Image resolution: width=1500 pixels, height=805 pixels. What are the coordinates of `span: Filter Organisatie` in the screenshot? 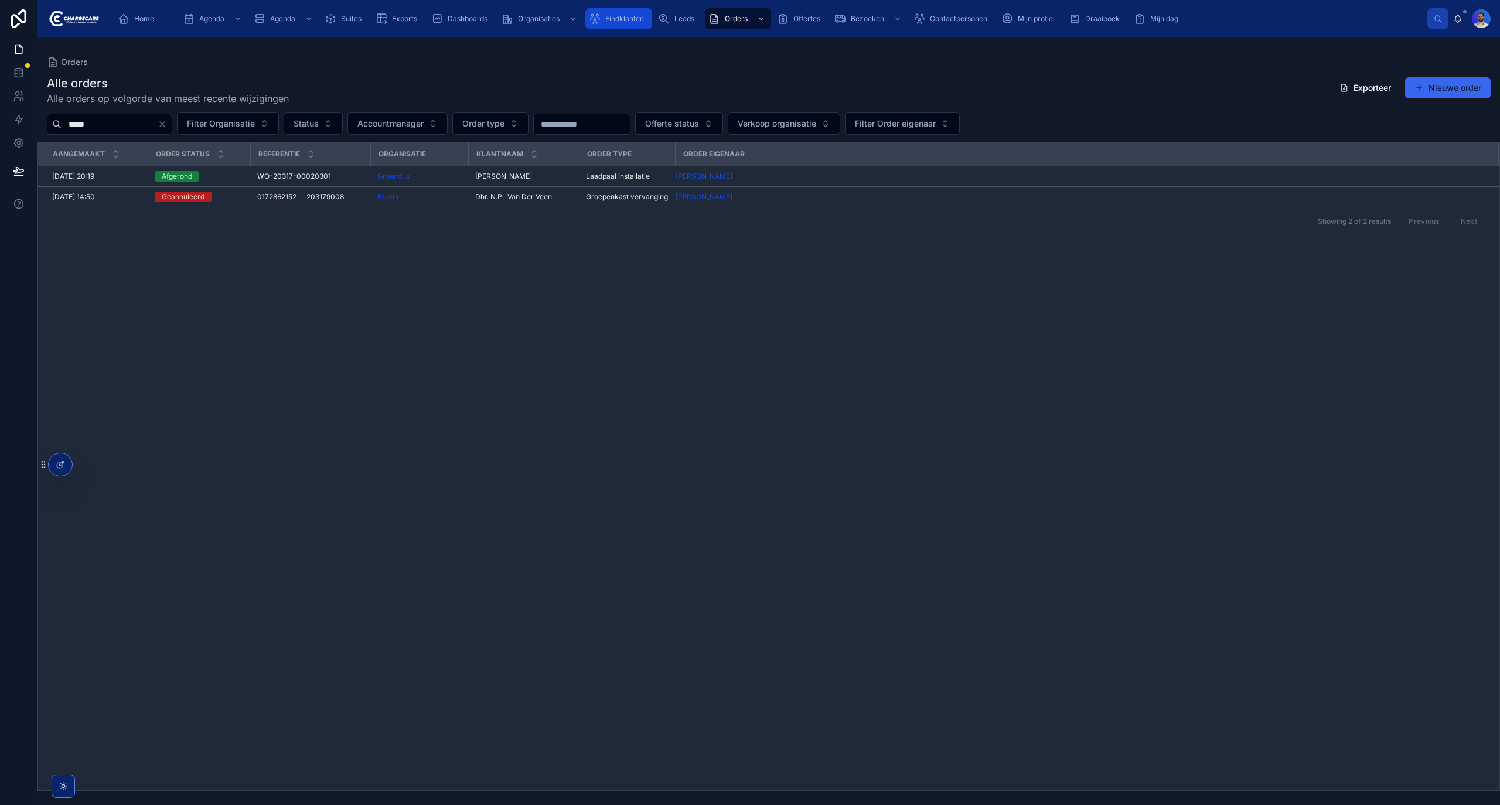 It's located at (221, 124).